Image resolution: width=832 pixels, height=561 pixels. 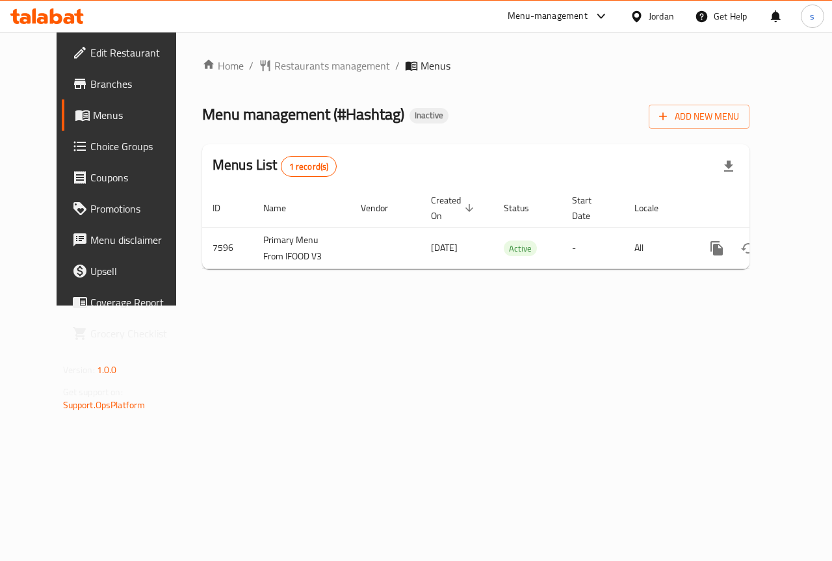 I want to click on span: Coverage Report, so click(x=138, y=302).